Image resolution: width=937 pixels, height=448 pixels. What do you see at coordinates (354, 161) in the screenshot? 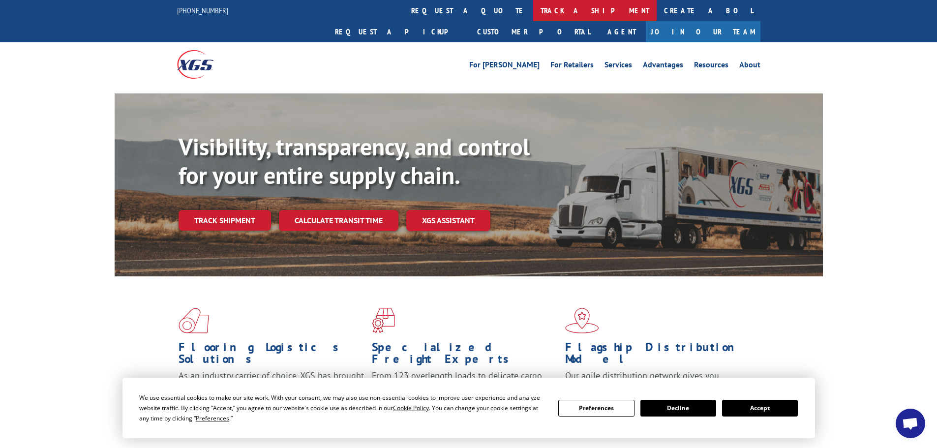
I see `b: Visibility, transparency, and control for your entire supply chain.` at bounding box center [354, 161].